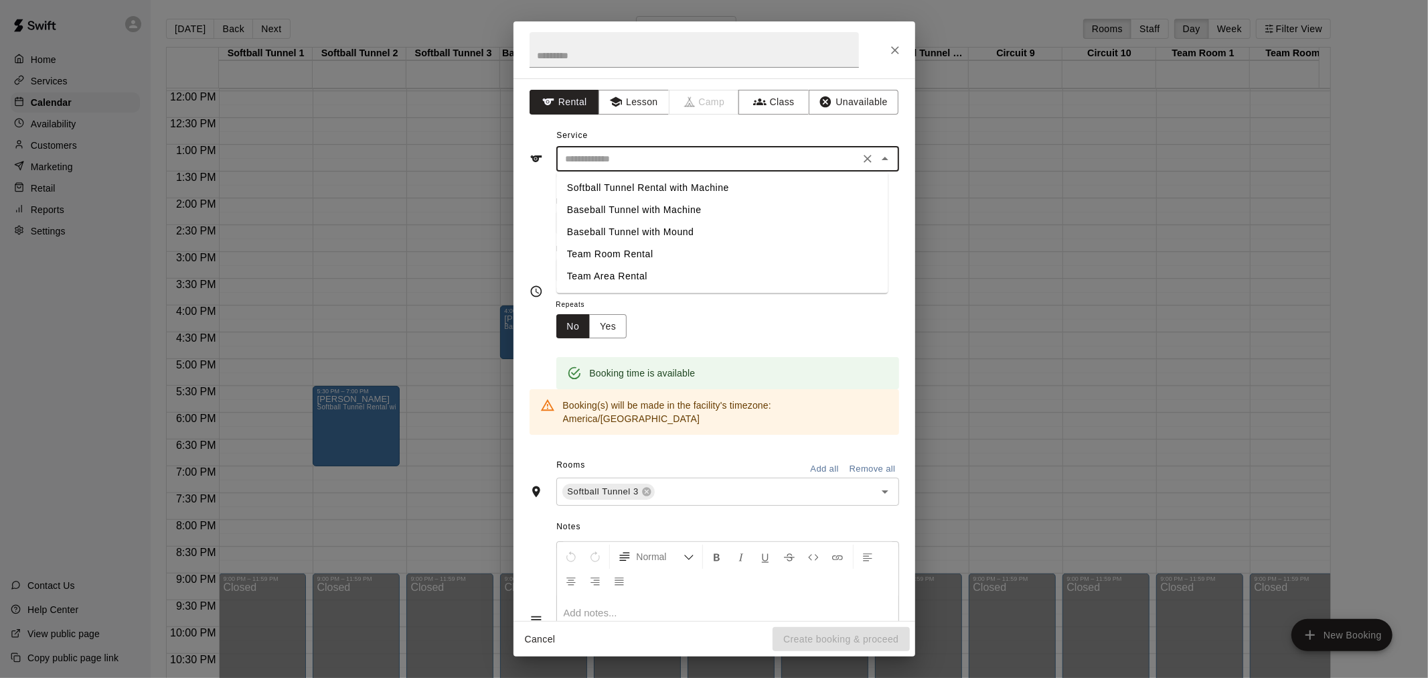 The width and height of the screenshot is (1428, 678). What do you see at coordinates (540, 639) in the screenshot?
I see `button: Cancel` at bounding box center [540, 639].